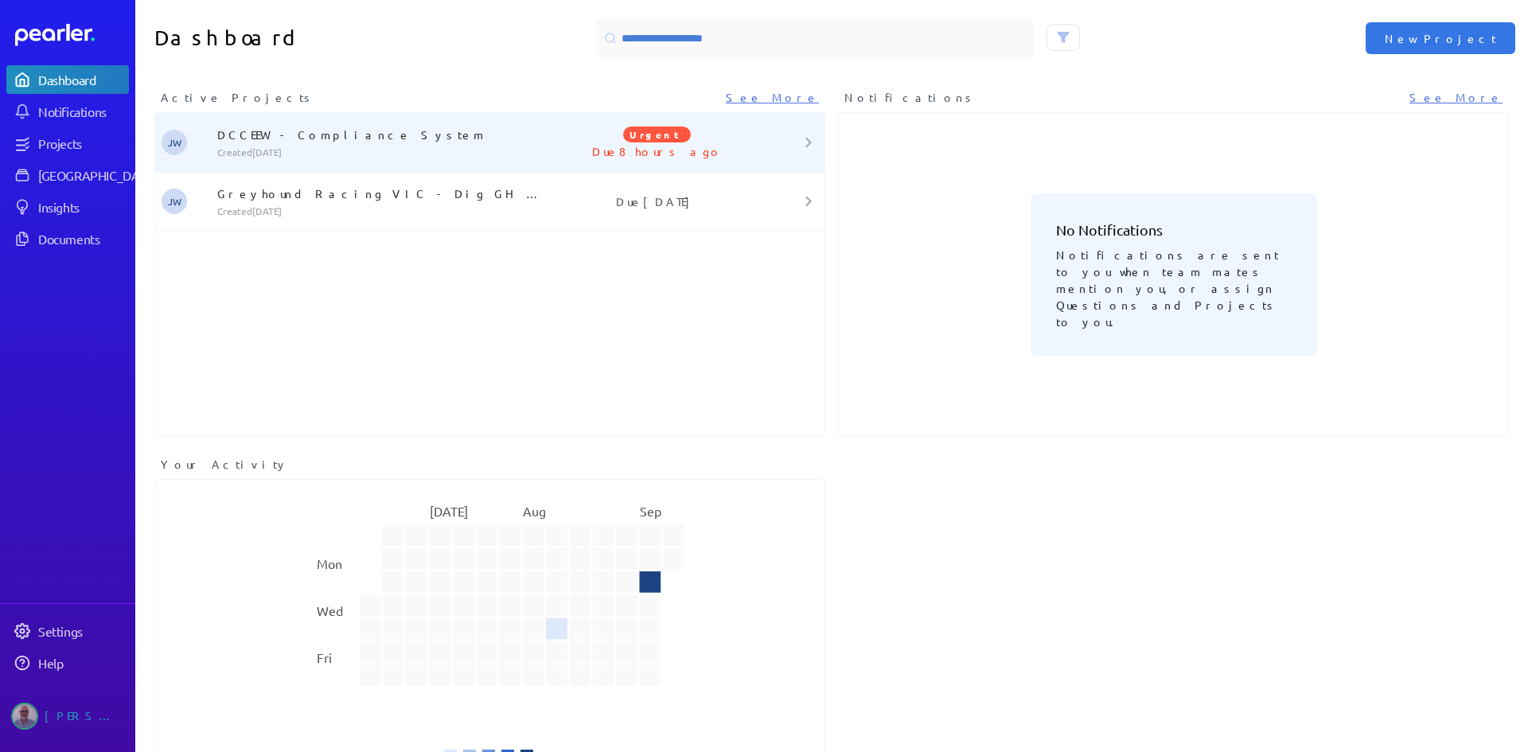 Image resolution: width=1528 pixels, height=752 pixels. Describe the element at coordinates (1174, 285) in the screenshot. I see `p: Notifications are sent to you when team mates mention you, or assign Questions and Projects to you.` at that location.